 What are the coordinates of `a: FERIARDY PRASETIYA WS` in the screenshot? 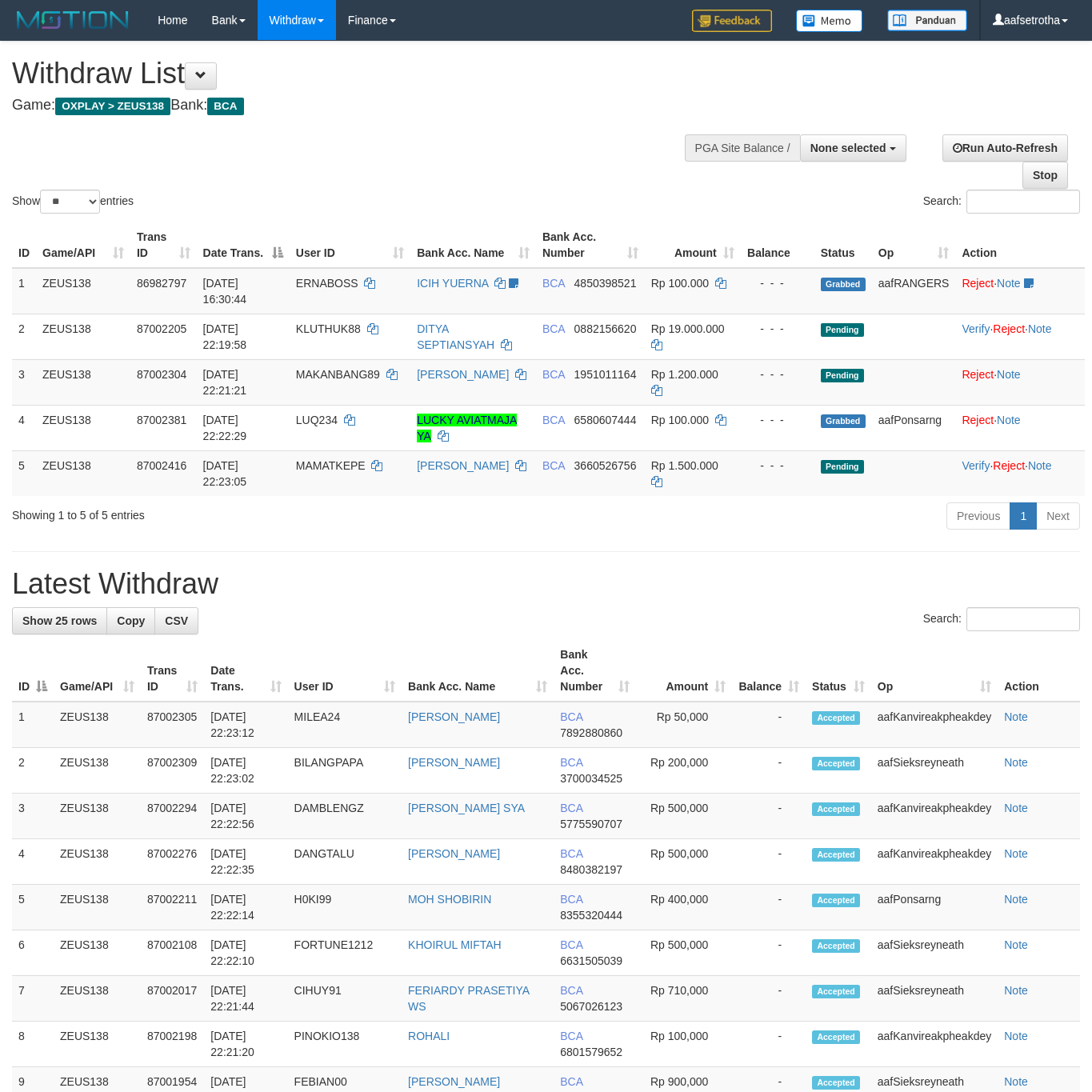 It's located at (468, 998).